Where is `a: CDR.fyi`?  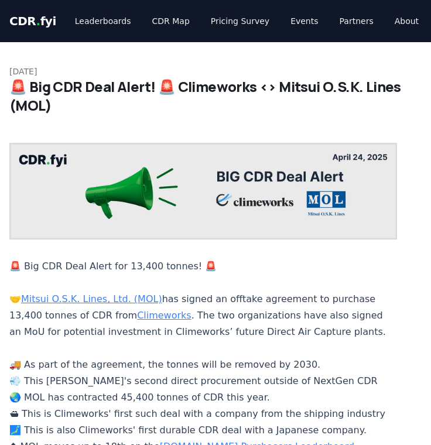
a: CDR.fyi is located at coordinates (33, 21).